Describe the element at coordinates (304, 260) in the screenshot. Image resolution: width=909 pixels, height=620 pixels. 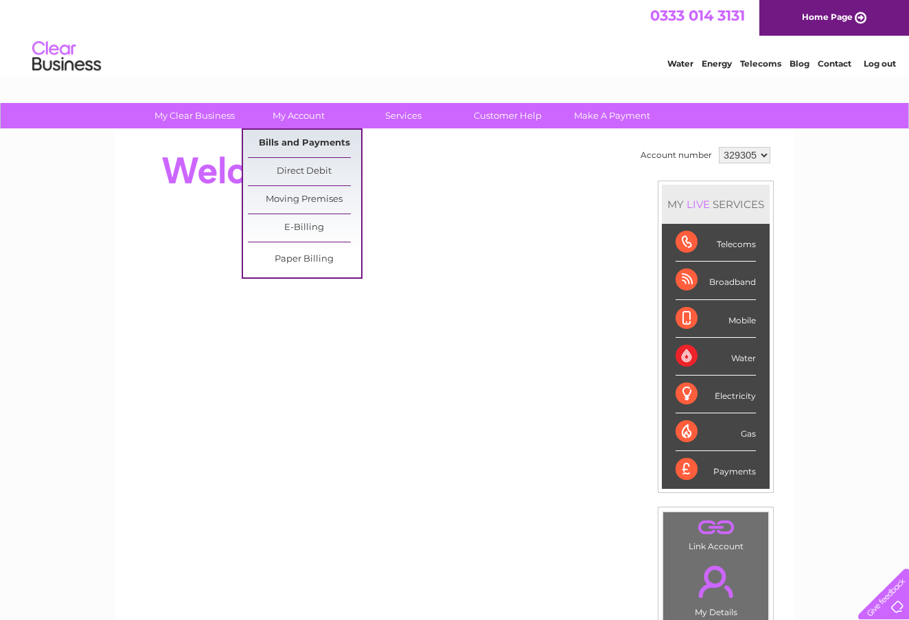
I see `a: Paper Billing` at that location.